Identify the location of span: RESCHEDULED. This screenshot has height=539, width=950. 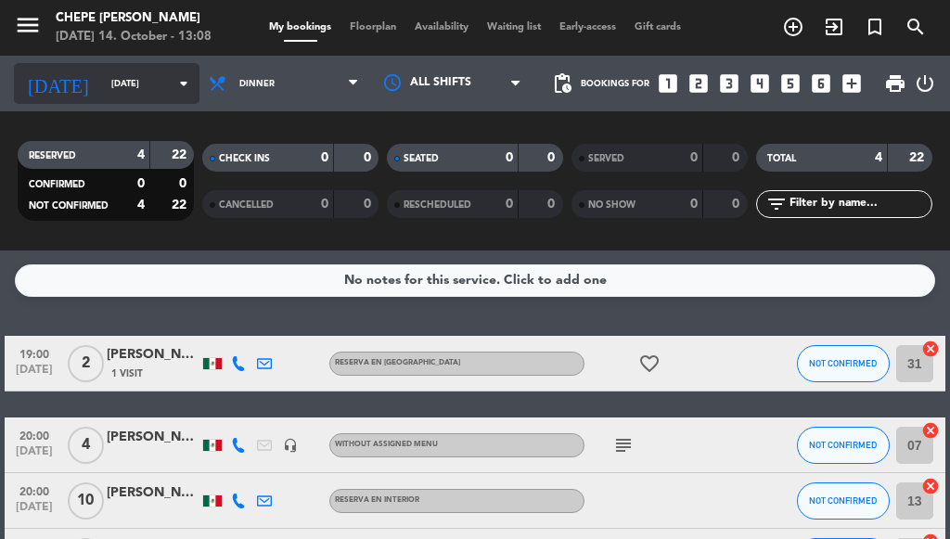
(437, 205).